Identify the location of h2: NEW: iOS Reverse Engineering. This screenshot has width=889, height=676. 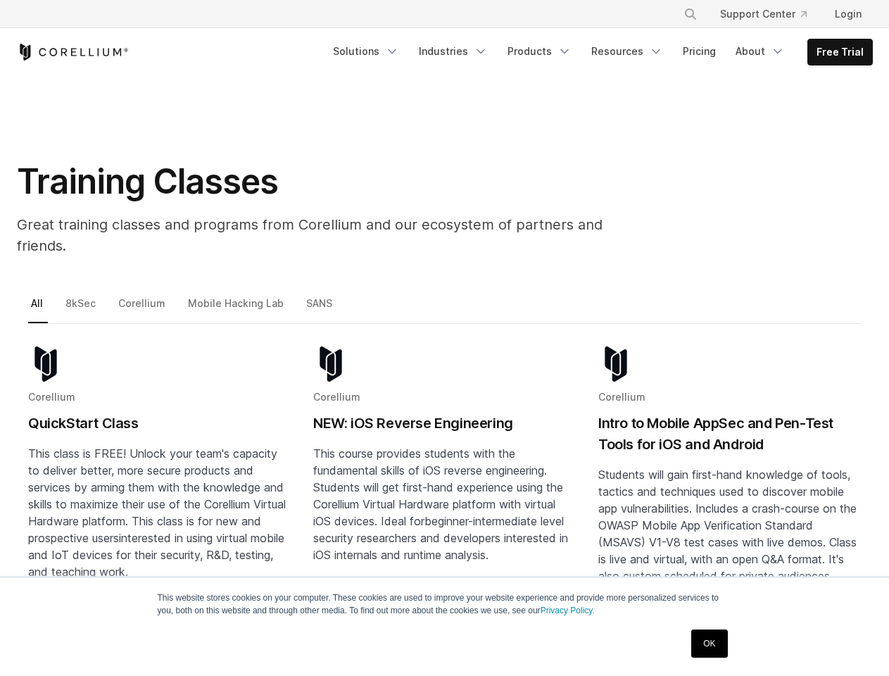
(444, 423).